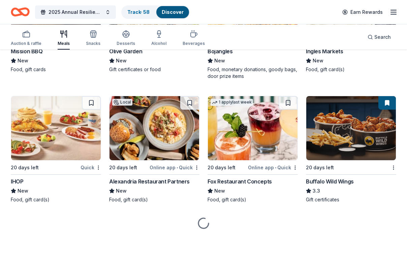 Image resolution: width=407 pixels, height=257 pixels. Describe the element at coordinates (56, 128) in the screenshot. I see `img: Image for IHOP` at that location.